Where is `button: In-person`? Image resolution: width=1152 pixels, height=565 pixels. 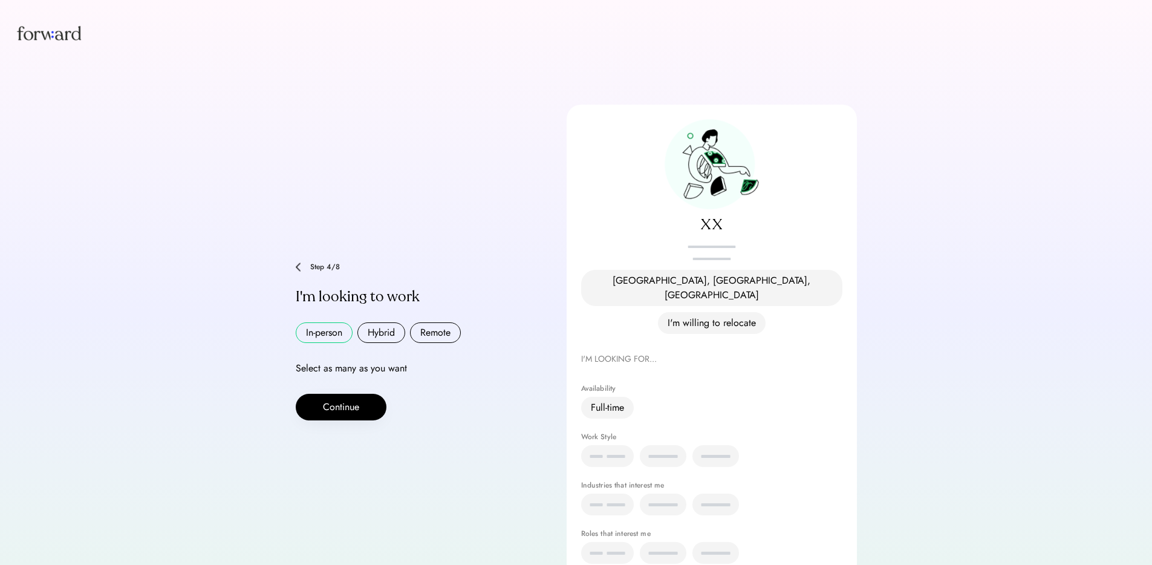
button: In-person is located at coordinates (324, 332).